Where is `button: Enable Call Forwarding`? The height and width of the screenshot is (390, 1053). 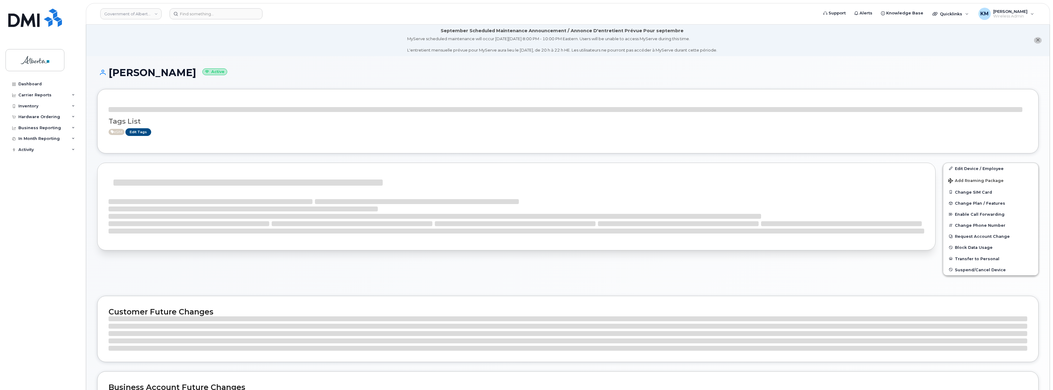 button: Enable Call Forwarding is located at coordinates (991, 214).